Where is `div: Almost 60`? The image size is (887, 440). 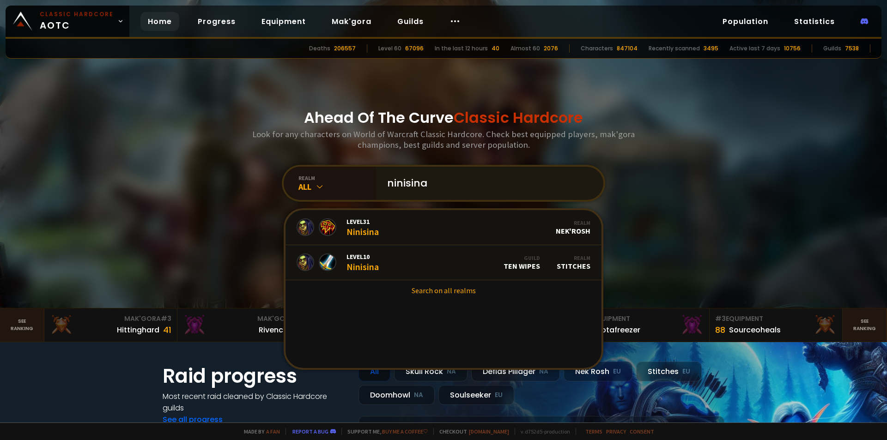
div: Almost 60 is located at coordinates (525, 49).